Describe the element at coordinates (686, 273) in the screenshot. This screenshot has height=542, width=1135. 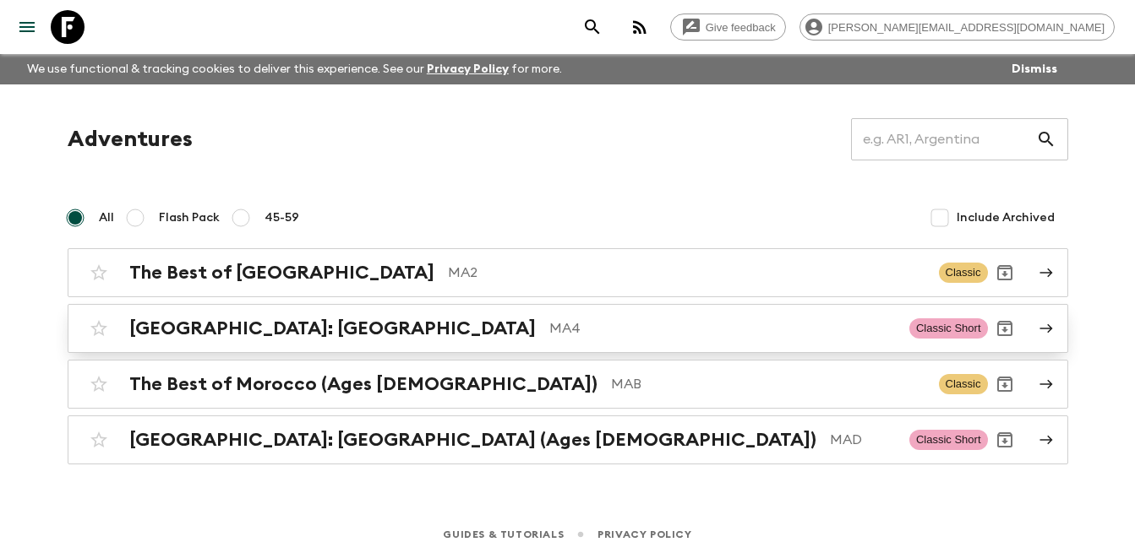
I see `p: MA2` at that location.